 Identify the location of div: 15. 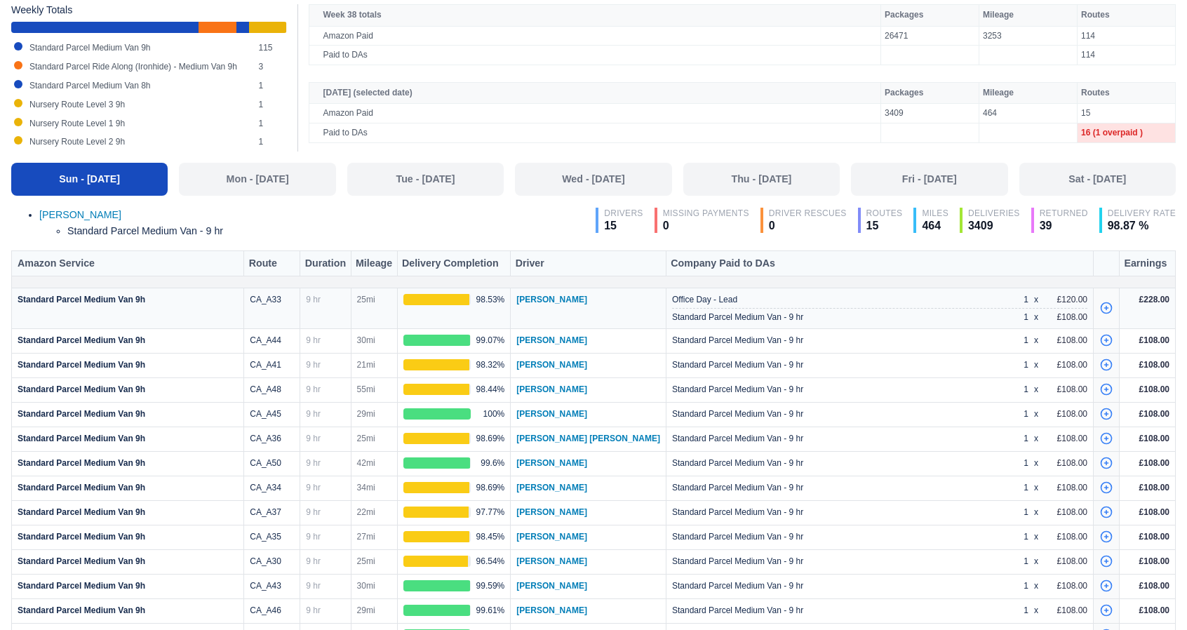
(623, 226).